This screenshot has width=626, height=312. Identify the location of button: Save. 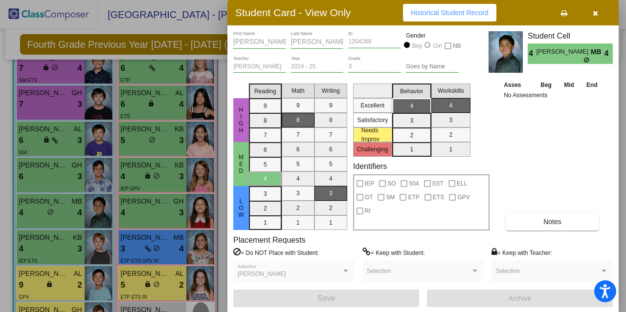
(326, 299).